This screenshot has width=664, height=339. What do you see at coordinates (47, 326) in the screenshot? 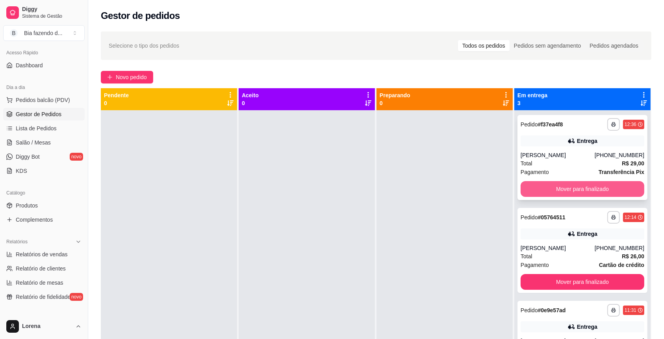
I see `span: Lorena` at bounding box center [47, 326].